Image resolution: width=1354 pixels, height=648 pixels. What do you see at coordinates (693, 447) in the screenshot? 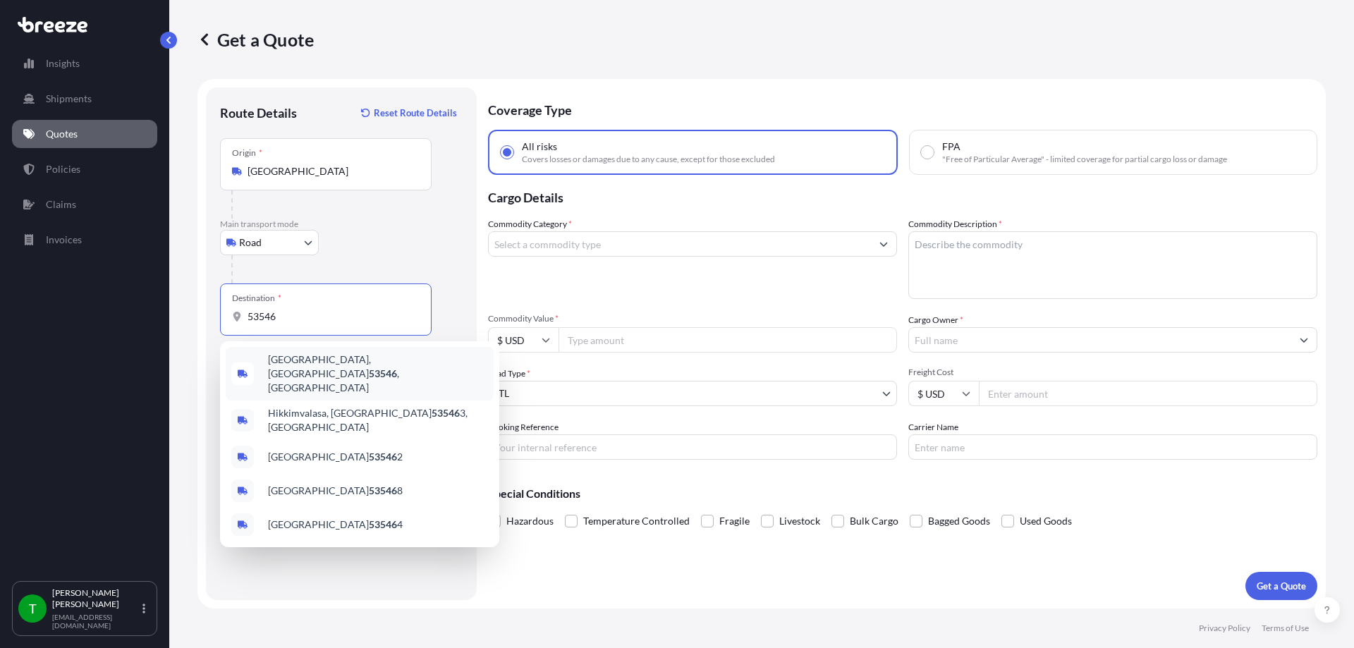
I see `input: Your internal reference` at bounding box center [693, 447].